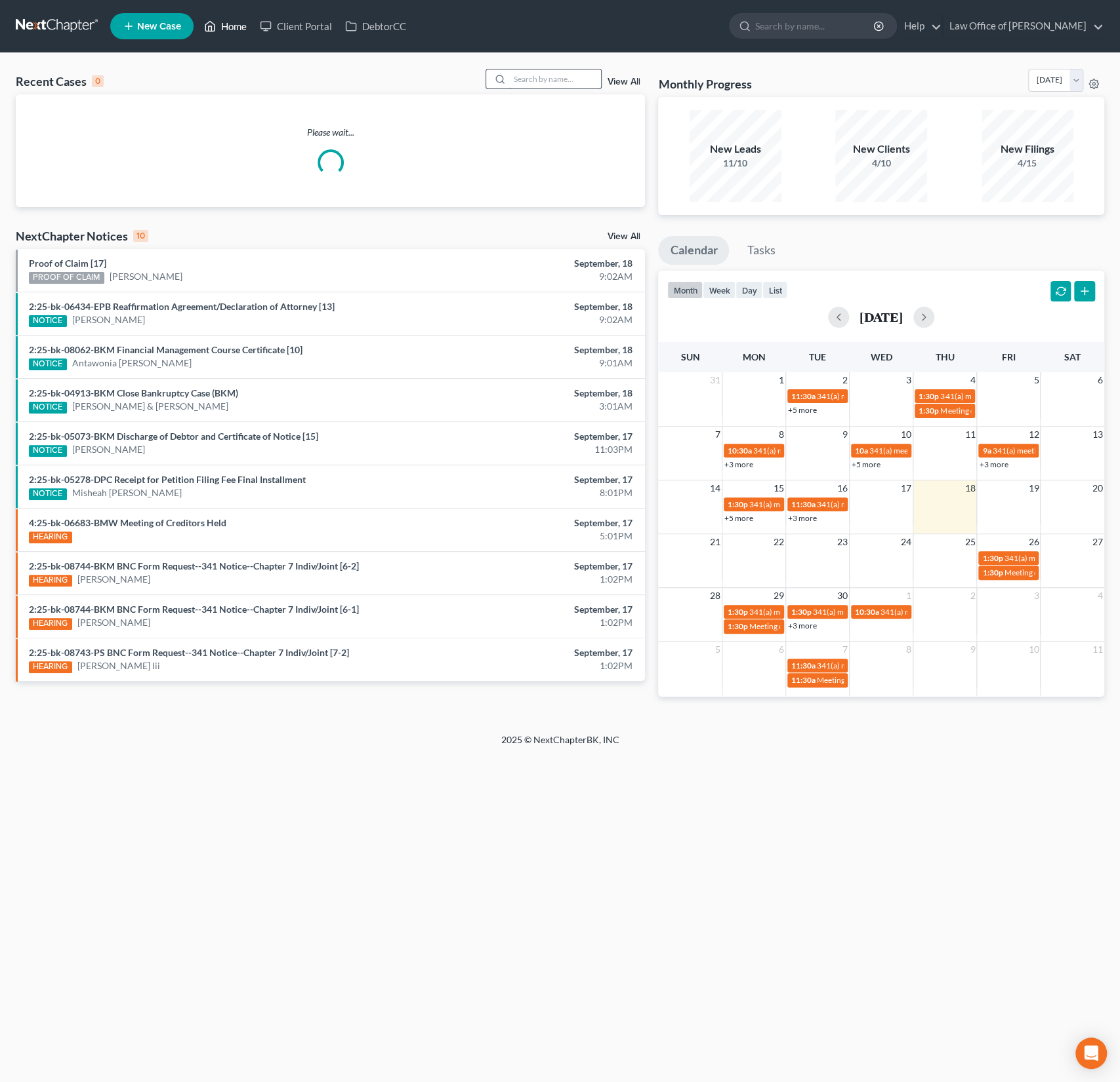 This screenshot has height=1082, width=1120. I want to click on span: Tue, so click(817, 357).